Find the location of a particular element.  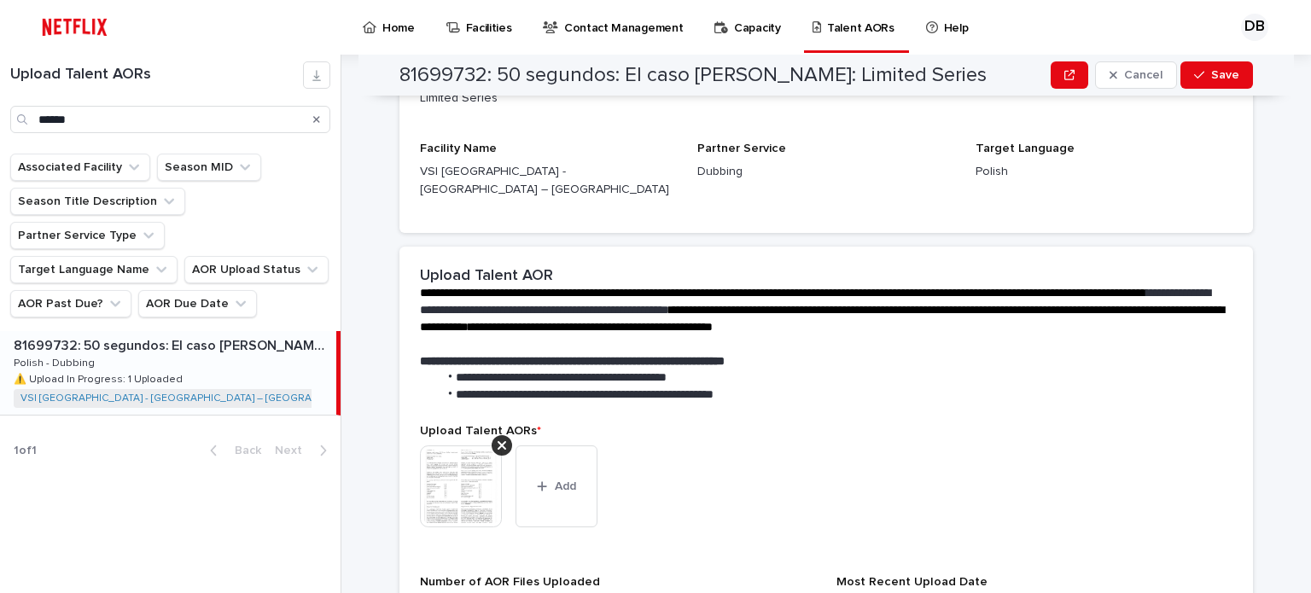

button: Next is located at coordinates (304, 451).